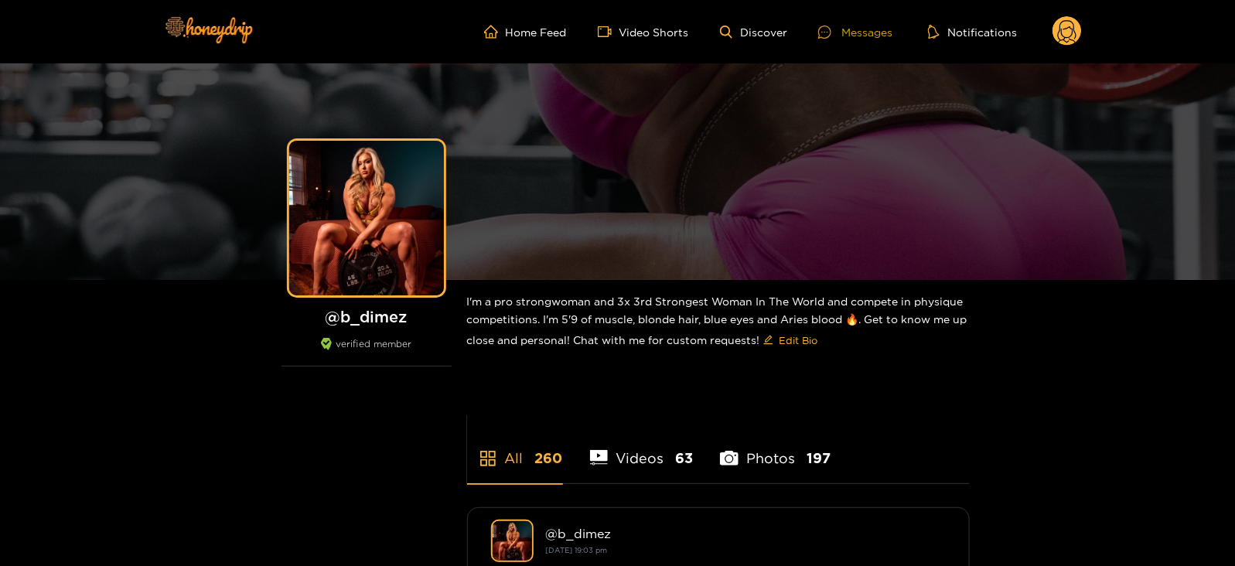  Describe the element at coordinates (366, 316) in the screenshot. I see `h1: @ b_dimez` at that location.